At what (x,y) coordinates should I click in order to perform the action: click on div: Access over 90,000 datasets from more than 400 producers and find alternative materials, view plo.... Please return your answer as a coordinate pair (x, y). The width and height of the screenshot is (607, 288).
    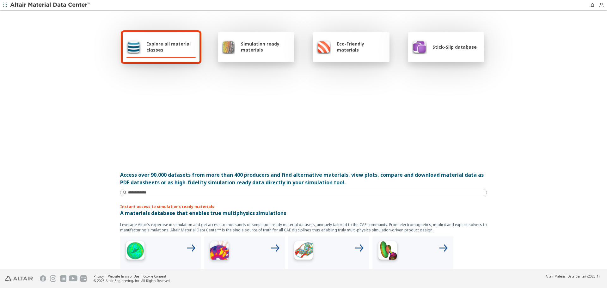
    Looking at the image, I should click on (304, 179).